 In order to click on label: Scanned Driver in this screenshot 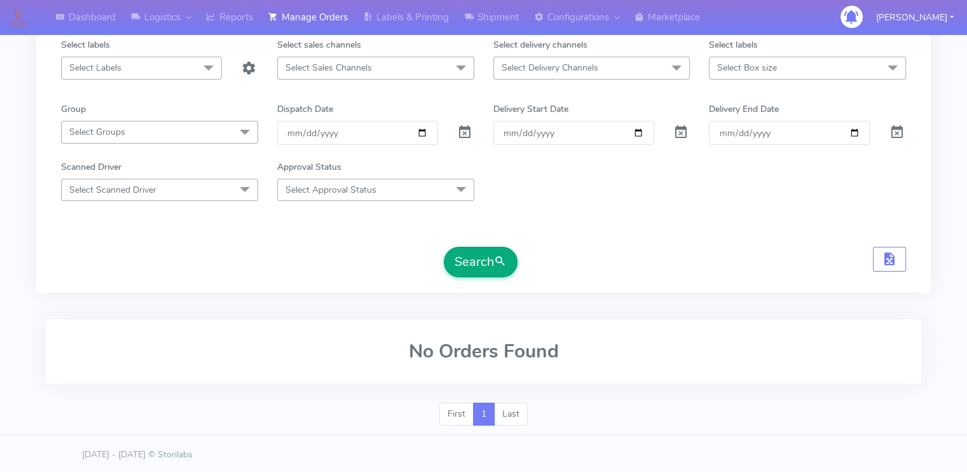, I will do `click(91, 167)`.